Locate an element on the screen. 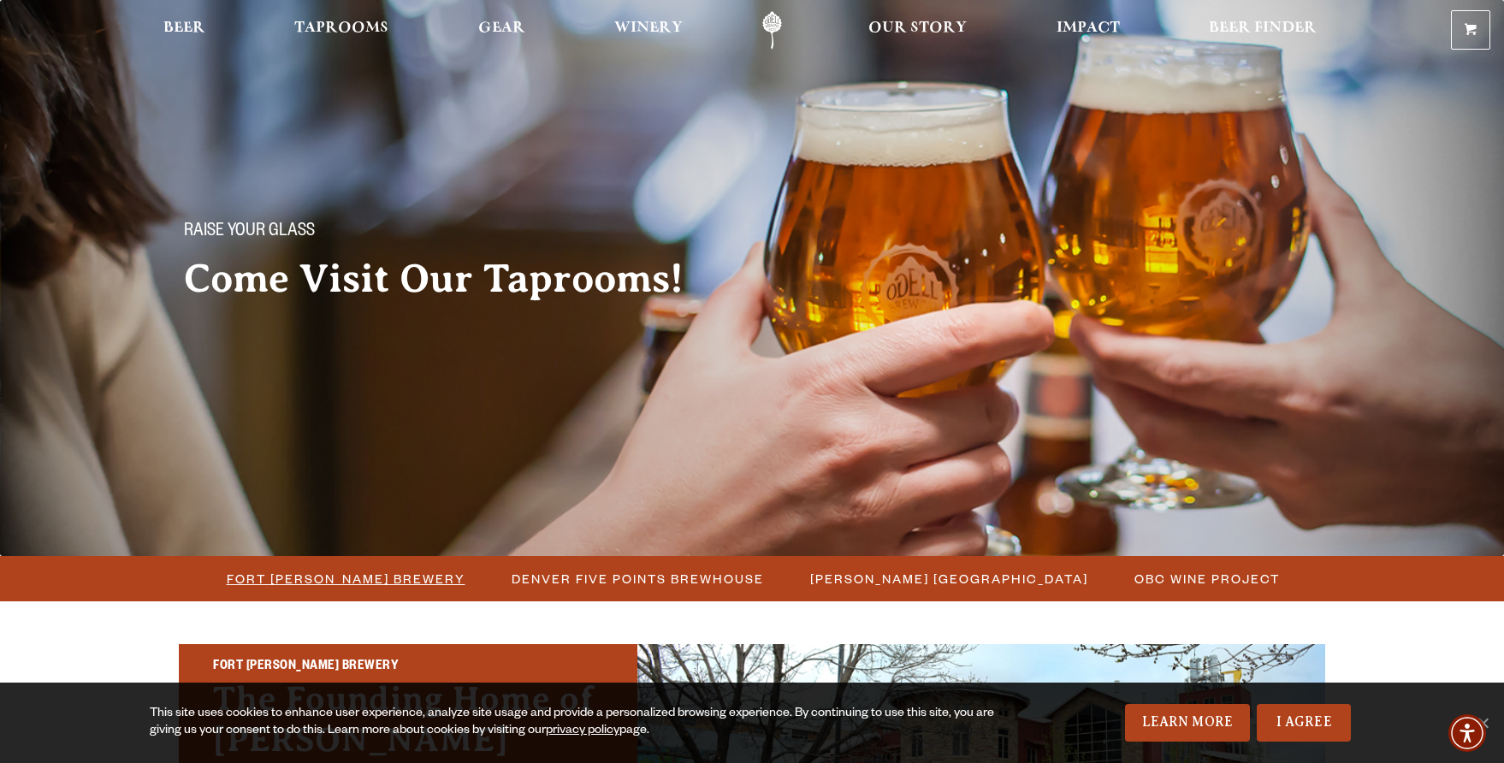  a: Impact is located at coordinates (1088, 30).